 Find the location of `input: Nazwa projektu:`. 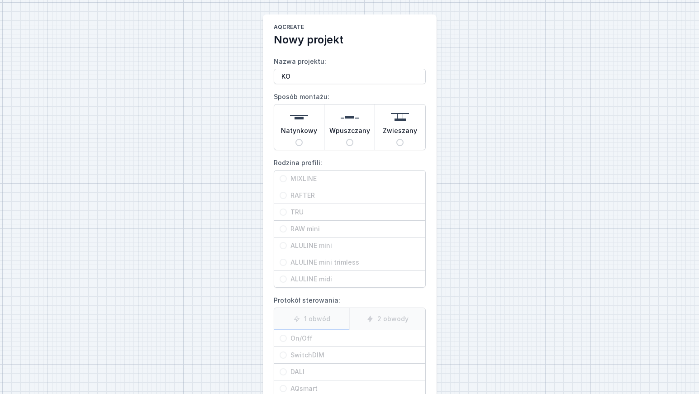

input: Nazwa projektu: is located at coordinates (350, 76).